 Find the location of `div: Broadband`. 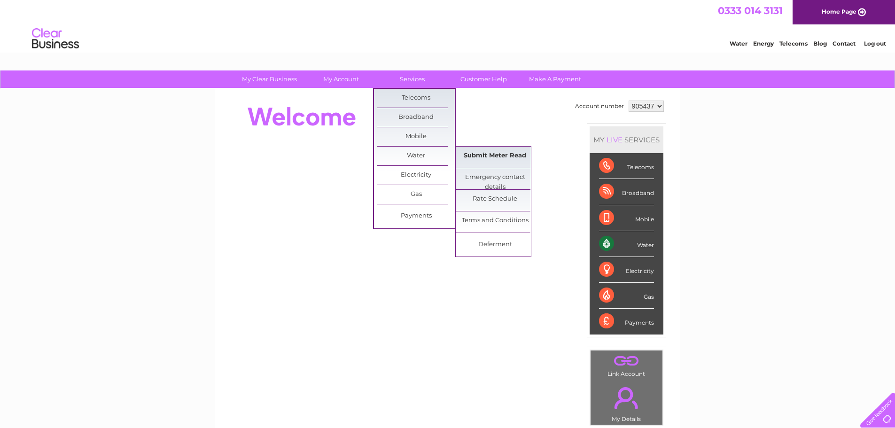

div: Broadband is located at coordinates (626, 192).